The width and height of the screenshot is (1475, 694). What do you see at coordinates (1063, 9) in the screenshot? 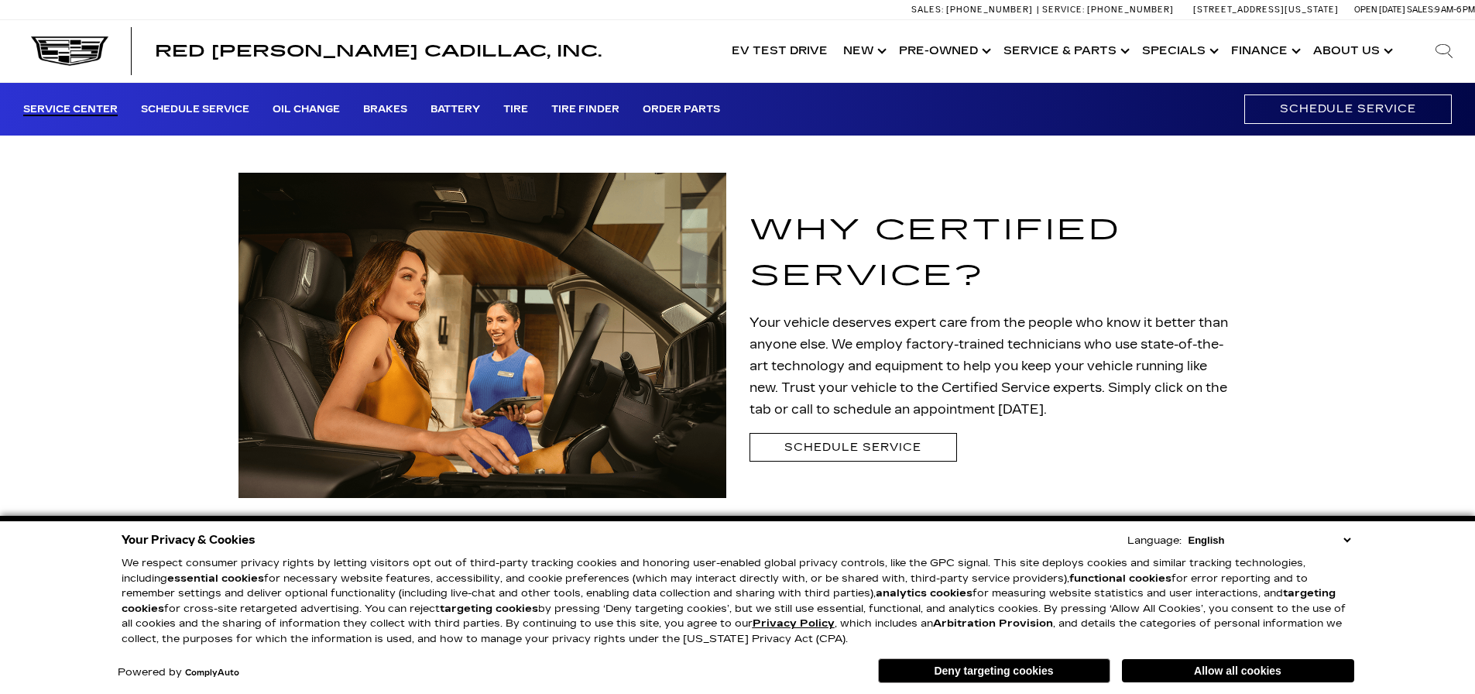
I see `span: Service:` at bounding box center [1063, 9].